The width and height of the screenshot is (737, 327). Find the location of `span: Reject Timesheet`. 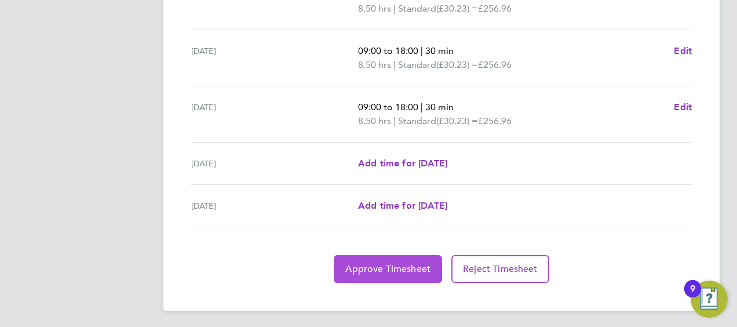

span: Reject Timesheet is located at coordinates (500, 269).